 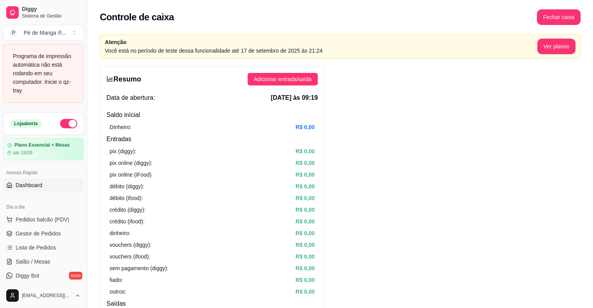 What do you see at coordinates (43, 248) in the screenshot?
I see `a: Lista de Pedidos` at bounding box center [43, 248].